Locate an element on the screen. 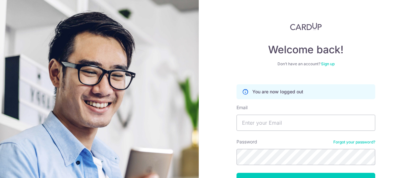  img: CardUp Logo is located at coordinates (306, 26).